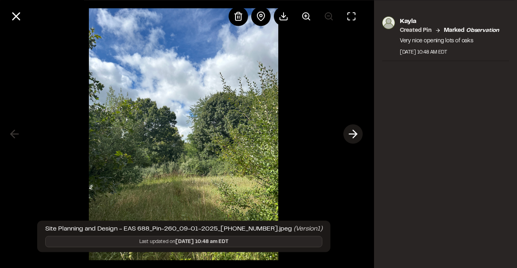 Image resolution: width=517 pixels, height=268 pixels. What do you see at coordinates (353, 134) in the screenshot?
I see `button: Next photo` at bounding box center [353, 134].